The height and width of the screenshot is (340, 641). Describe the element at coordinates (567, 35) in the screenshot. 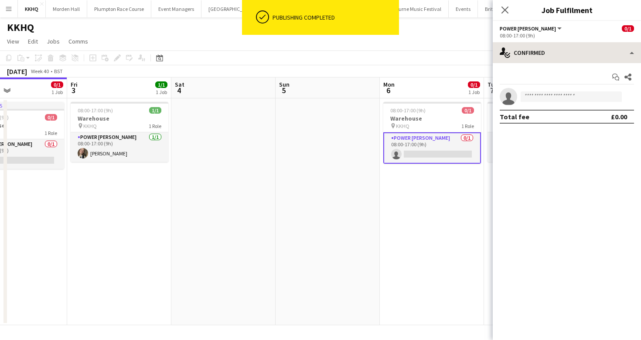

I see `div: 08:00-17:00 (9h)` at that location.